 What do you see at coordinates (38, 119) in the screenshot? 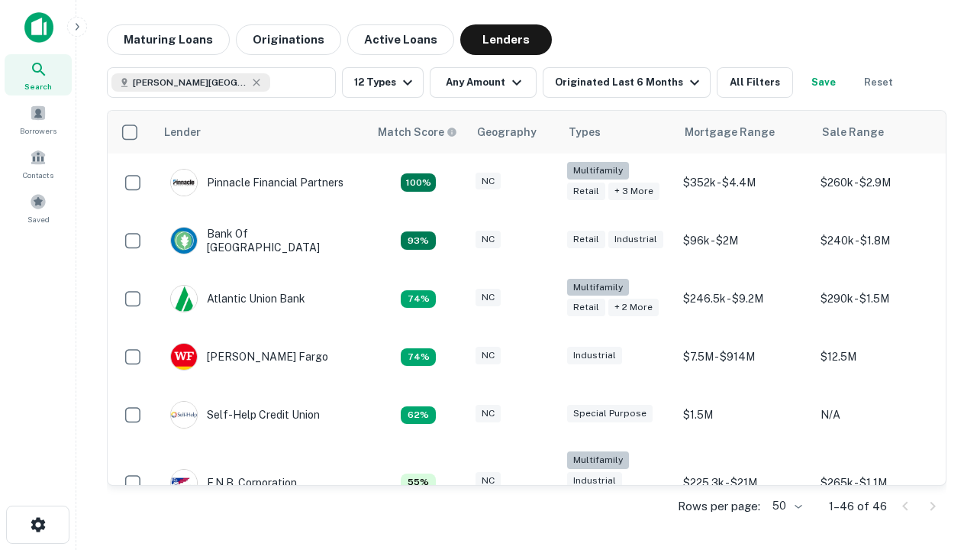
I see `div: Borrowers` at bounding box center [38, 119].